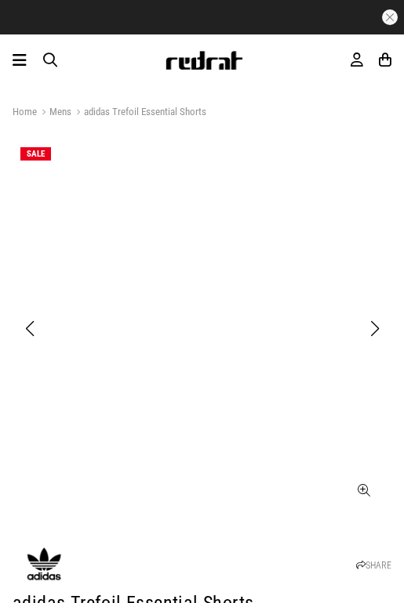 The height and width of the screenshot is (603, 404). I want to click on img: Redrat logo, so click(204, 60).